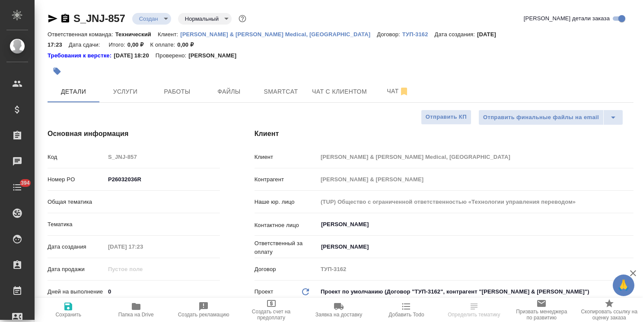 The height and width of the screenshot is (322, 643). Describe the element at coordinates (125, 92) in the screenshot. I see `span: Услуги` at that location.